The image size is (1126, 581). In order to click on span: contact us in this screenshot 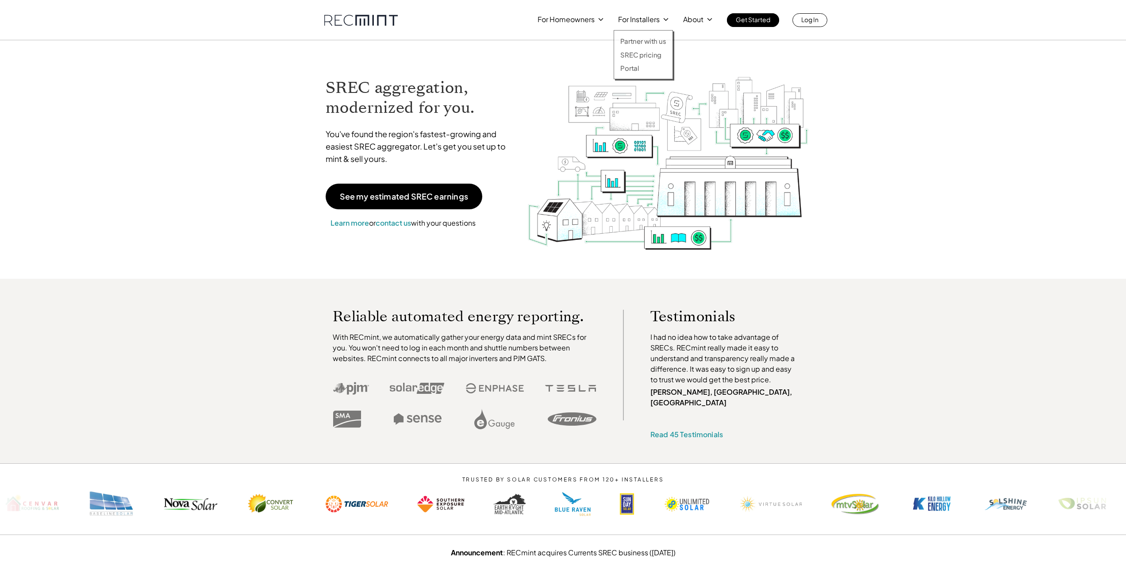, I will do `click(393, 223)`.